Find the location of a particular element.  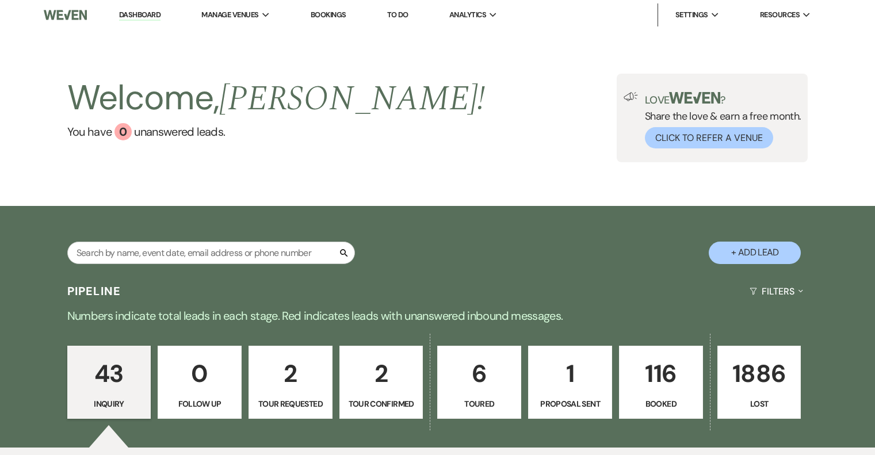

h3: Pipeline is located at coordinates (94, 291).